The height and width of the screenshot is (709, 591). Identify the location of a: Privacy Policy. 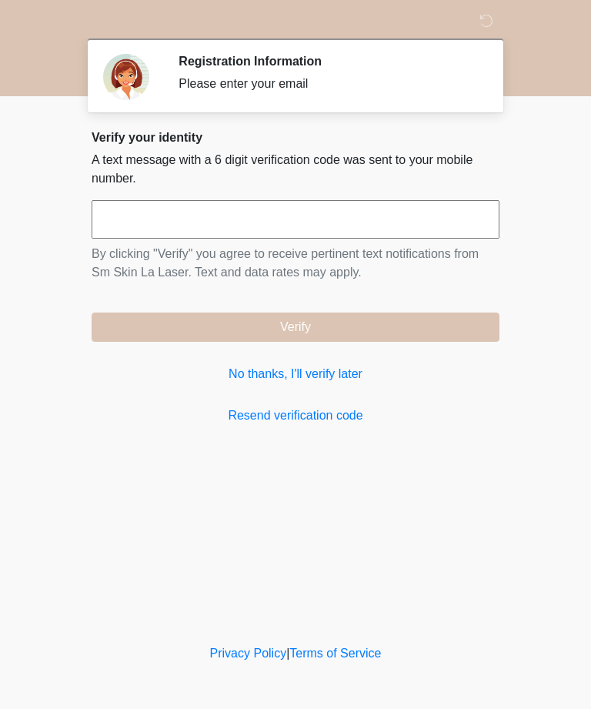
(249, 653).